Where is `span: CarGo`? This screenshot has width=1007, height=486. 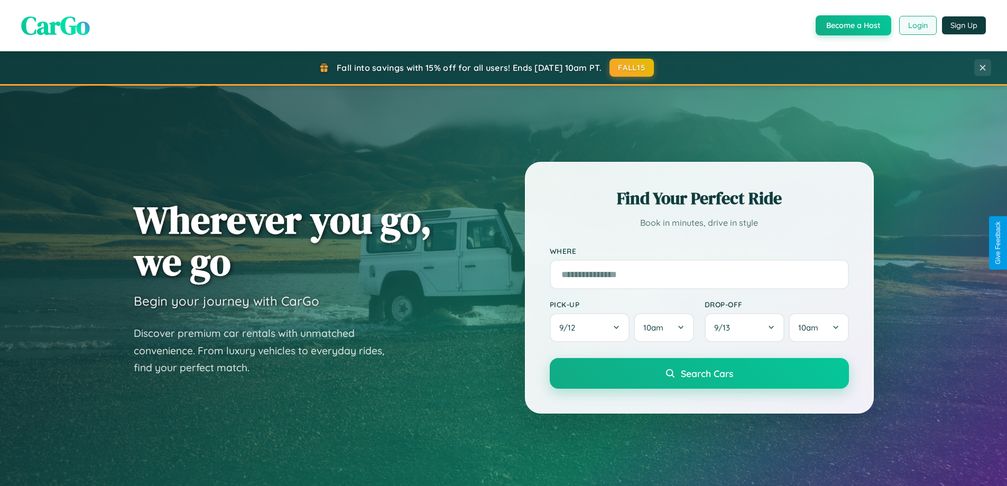
span: CarGo is located at coordinates (55, 25).